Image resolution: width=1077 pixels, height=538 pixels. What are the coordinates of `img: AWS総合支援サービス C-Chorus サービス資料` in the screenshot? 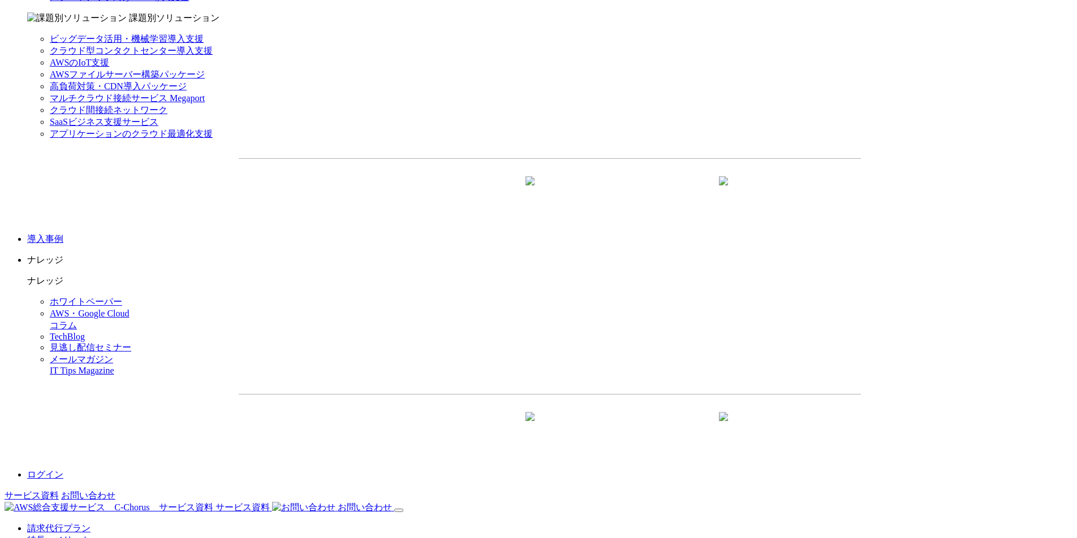 It's located at (109, 508).